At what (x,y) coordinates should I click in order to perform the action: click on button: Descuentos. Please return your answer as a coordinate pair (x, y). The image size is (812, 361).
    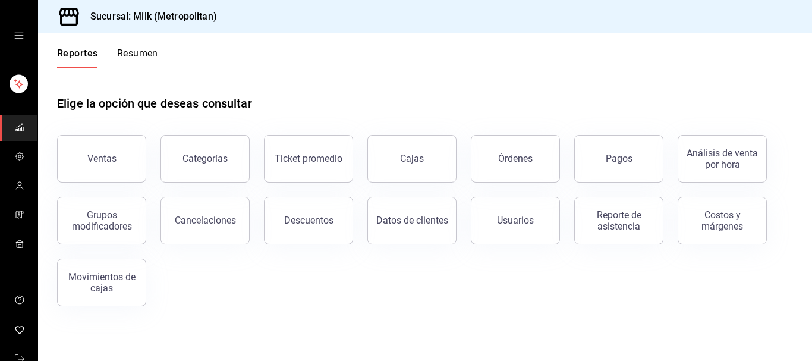
    Looking at the image, I should click on (308, 220).